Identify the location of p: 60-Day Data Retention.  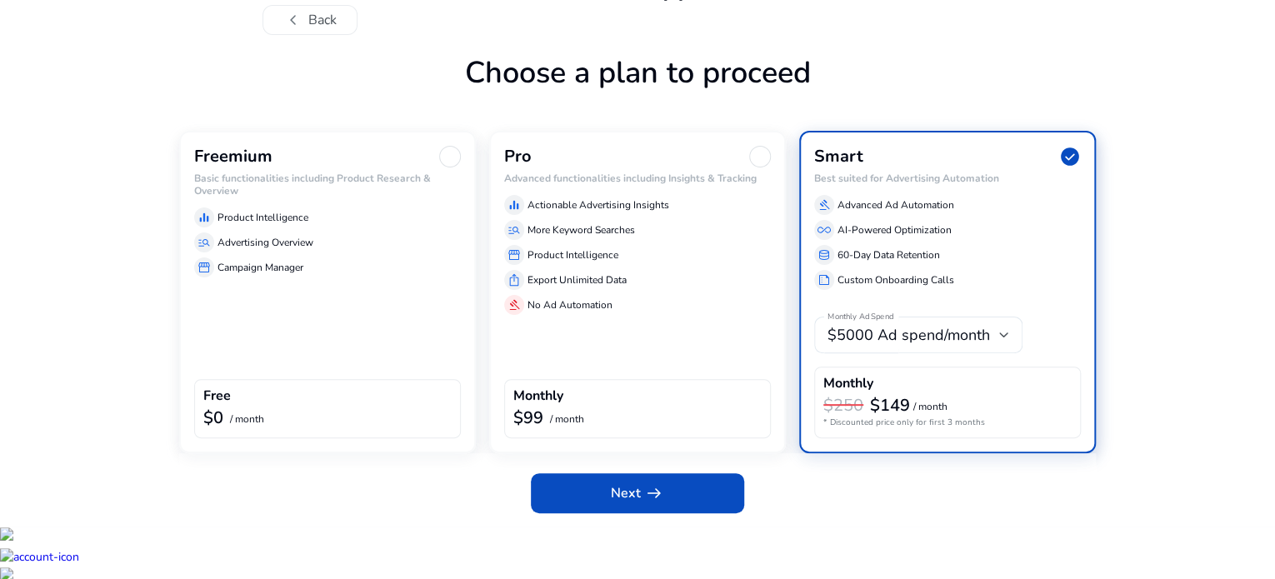
(889, 255).